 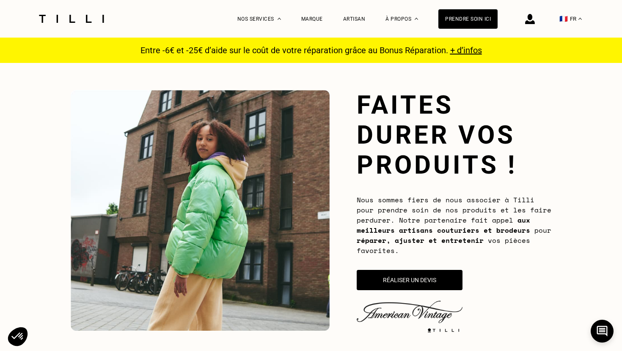 I want to click on span: Nous sommes fiers de nous associer à Tilli pour prendre soin de nos produits et les faire perdure..., so click(x=454, y=225).